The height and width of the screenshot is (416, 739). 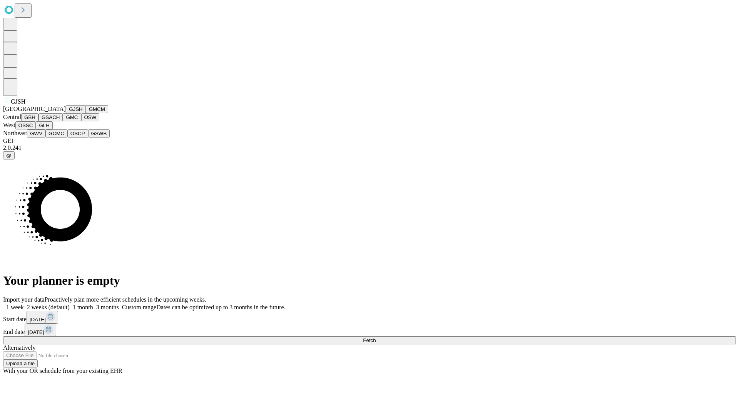 What do you see at coordinates (72, 117) in the screenshot?
I see `button: GMC` at bounding box center [72, 117].